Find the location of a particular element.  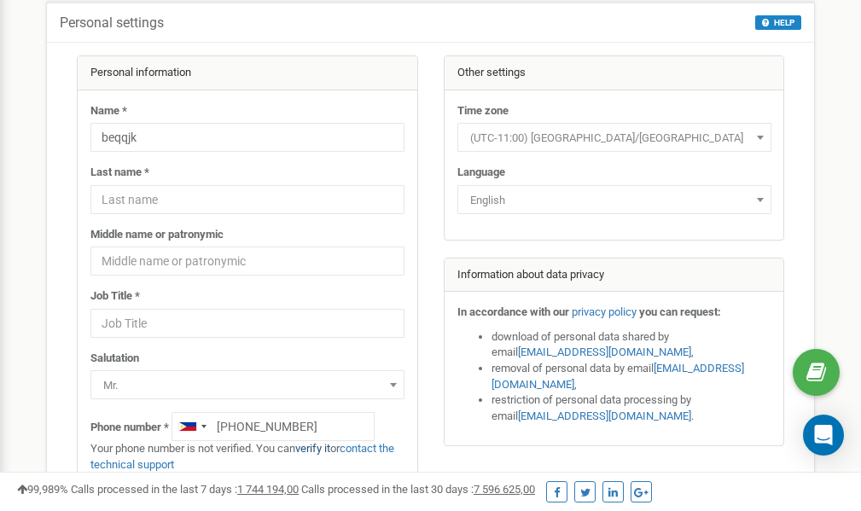

label: Last name * is located at coordinates (119, 172).